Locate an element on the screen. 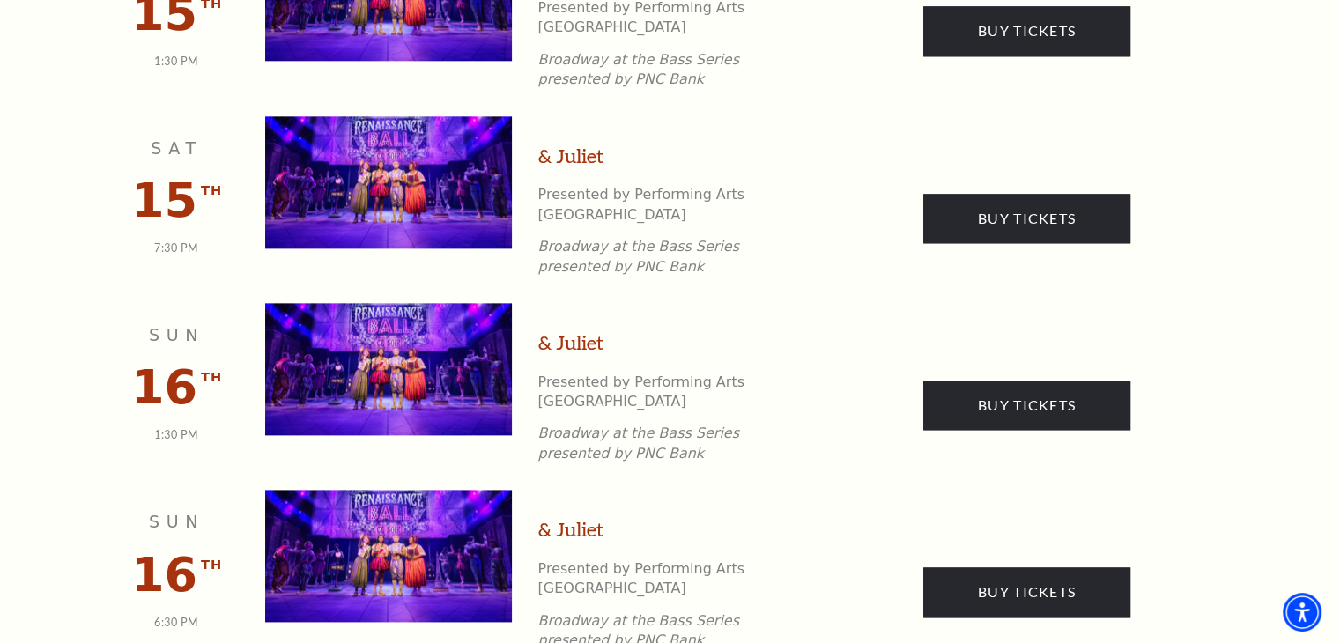 Image resolution: width=1340 pixels, height=643 pixels. div: Accessibility Menu is located at coordinates (1302, 612).